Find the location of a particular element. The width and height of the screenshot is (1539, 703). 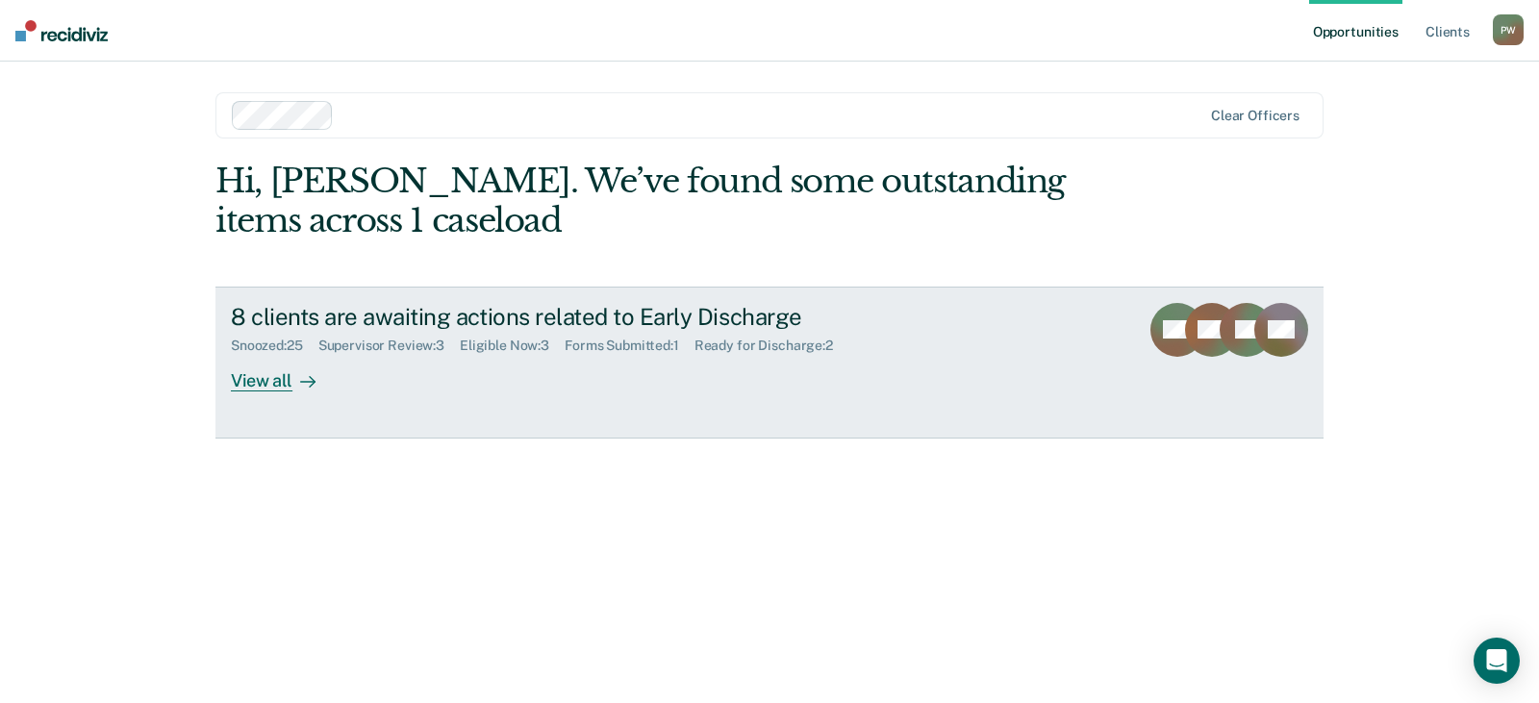

a: 8 clients are awaiting actions related to Early DischargeSnoozed:25Supervisor Review:3Eligible No... is located at coordinates (770, 363).